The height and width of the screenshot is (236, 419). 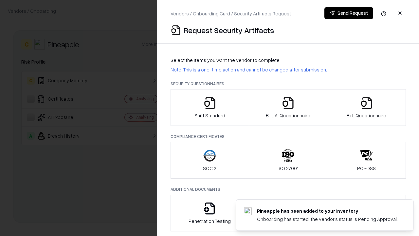 What do you see at coordinates (210, 115) in the screenshot?
I see `p: Shift Standard` at bounding box center [210, 115].